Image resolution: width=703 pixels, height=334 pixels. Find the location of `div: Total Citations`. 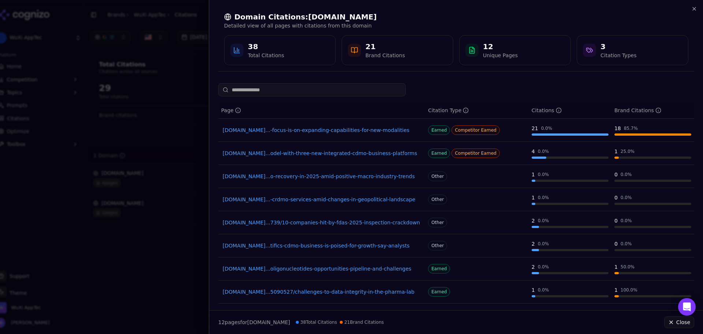

div: Total Citations is located at coordinates (266, 55).